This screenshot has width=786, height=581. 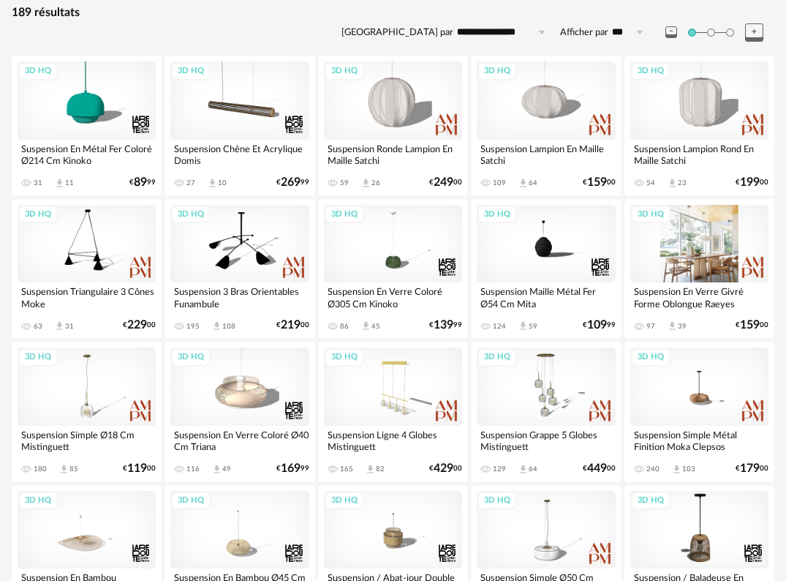 What do you see at coordinates (227, 469) in the screenshot?
I see `div: 49` at bounding box center [227, 469].